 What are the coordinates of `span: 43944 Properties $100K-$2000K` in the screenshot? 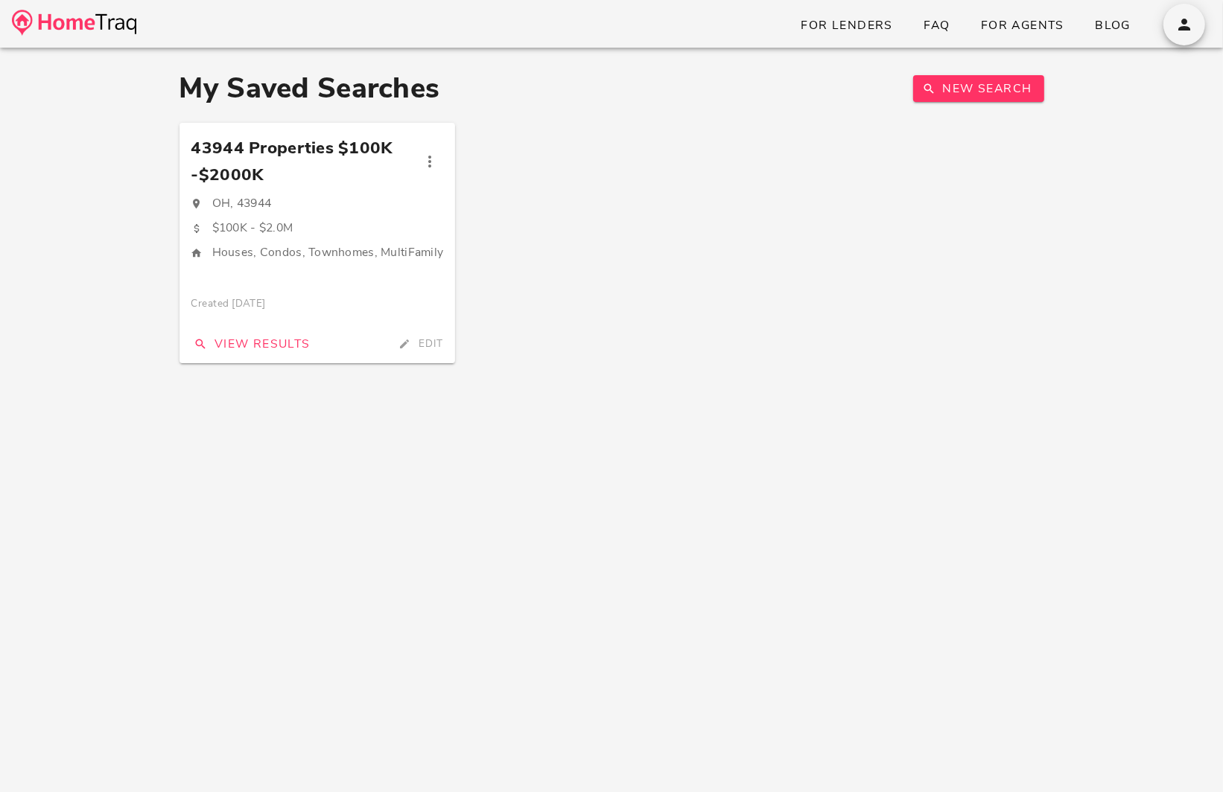 It's located at (304, 162).